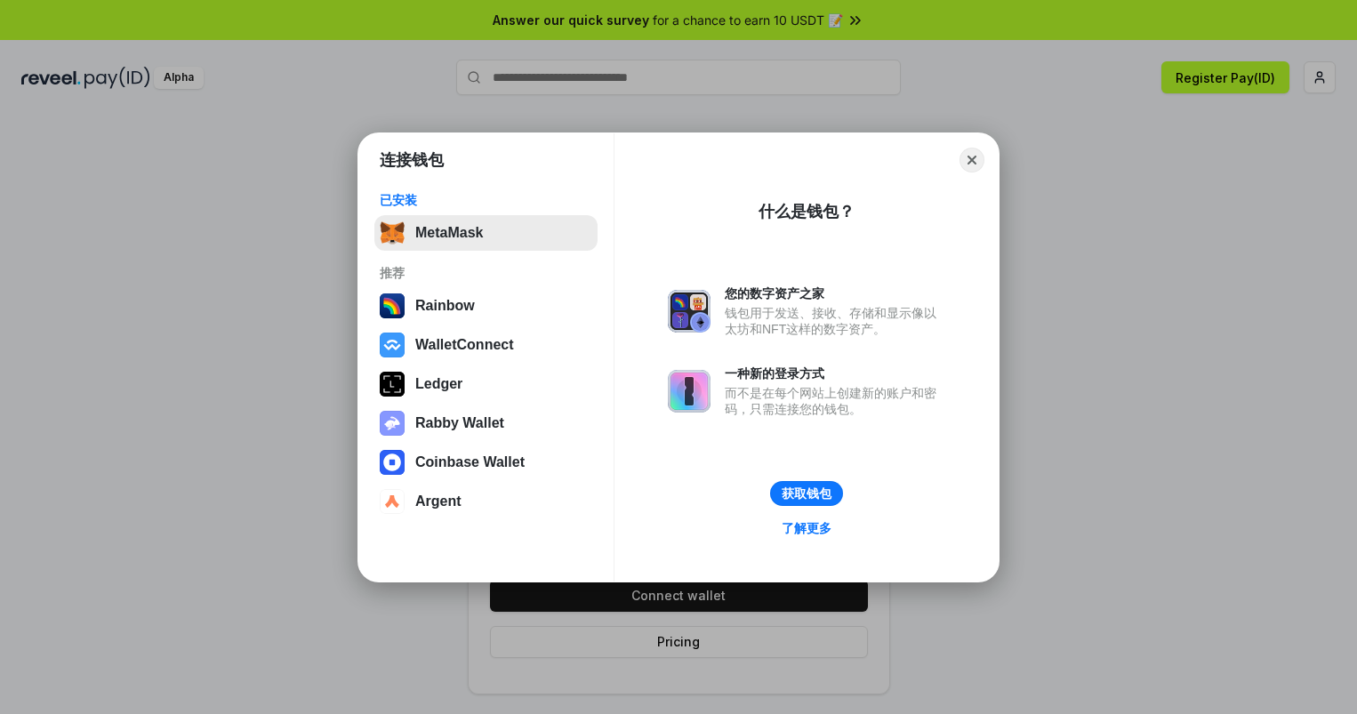 The width and height of the screenshot is (1357, 714). What do you see at coordinates (486, 384) in the screenshot?
I see `button: Ledger` at bounding box center [486, 384].